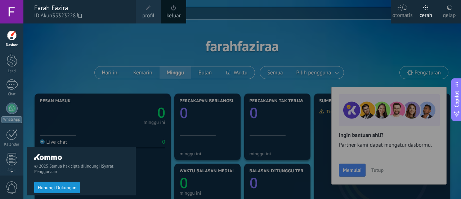 This screenshot has width=461, height=199. Describe the element at coordinates (174, 16) in the screenshot. I see `a: keluar` at that location.